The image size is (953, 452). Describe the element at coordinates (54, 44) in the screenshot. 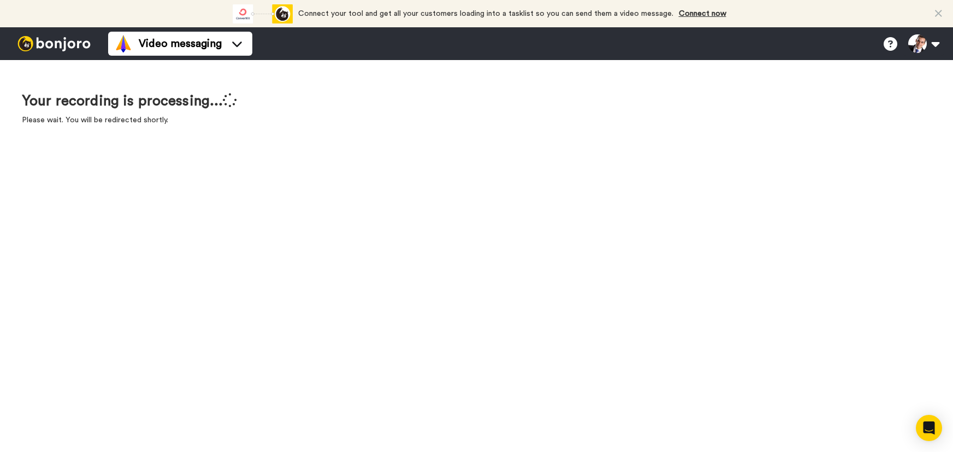

I see `img: bj-logo-header-white.svg` at that location.